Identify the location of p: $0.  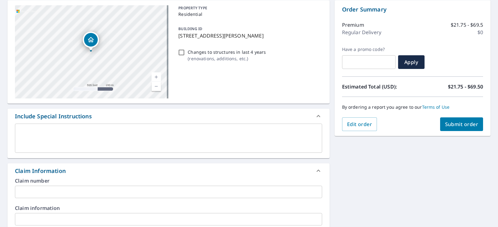
(480, 32).